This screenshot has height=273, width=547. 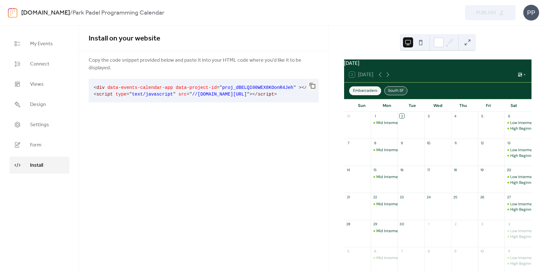 I want to click on div: 27, so click(x=509, y=197).